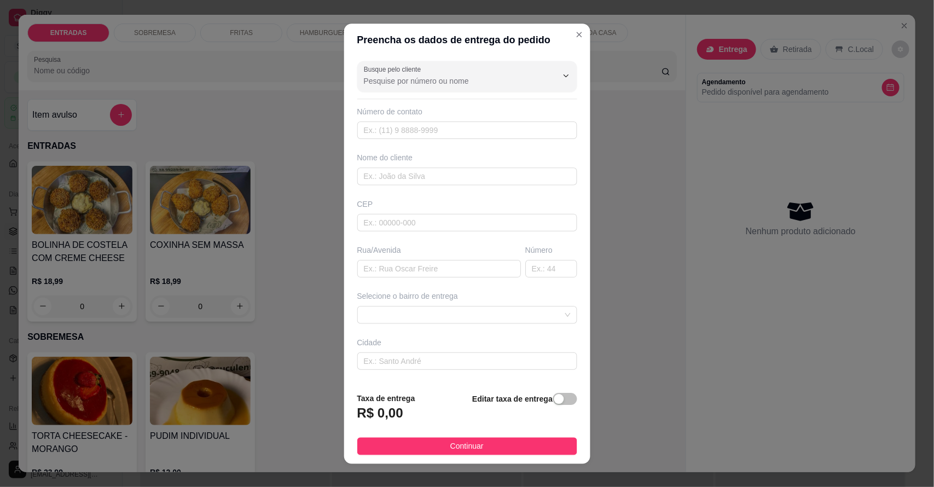 This screenshot has width=934, height=487. I want to click on span: Continuar, so click(467, 446).